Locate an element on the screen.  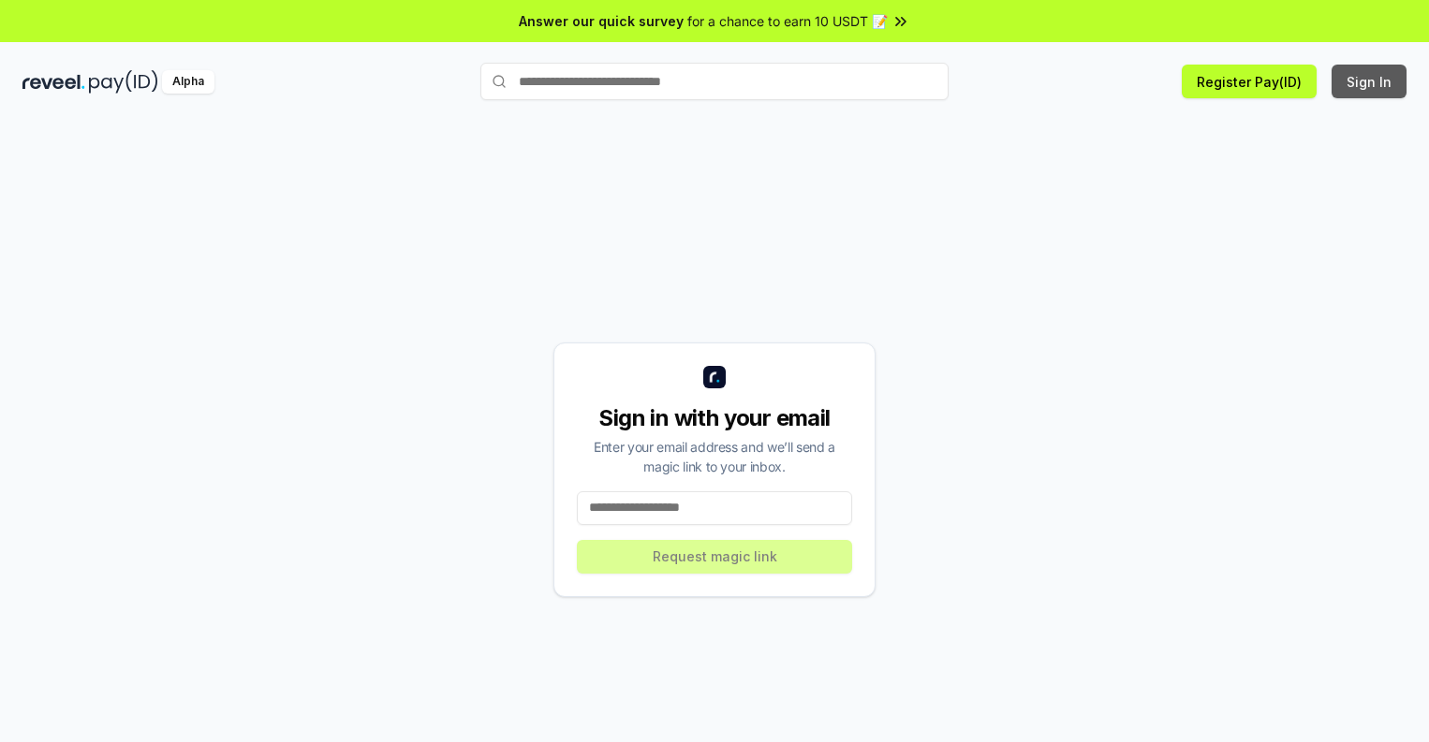
span: Answer our quick survey is located at coordinates (601, 21).